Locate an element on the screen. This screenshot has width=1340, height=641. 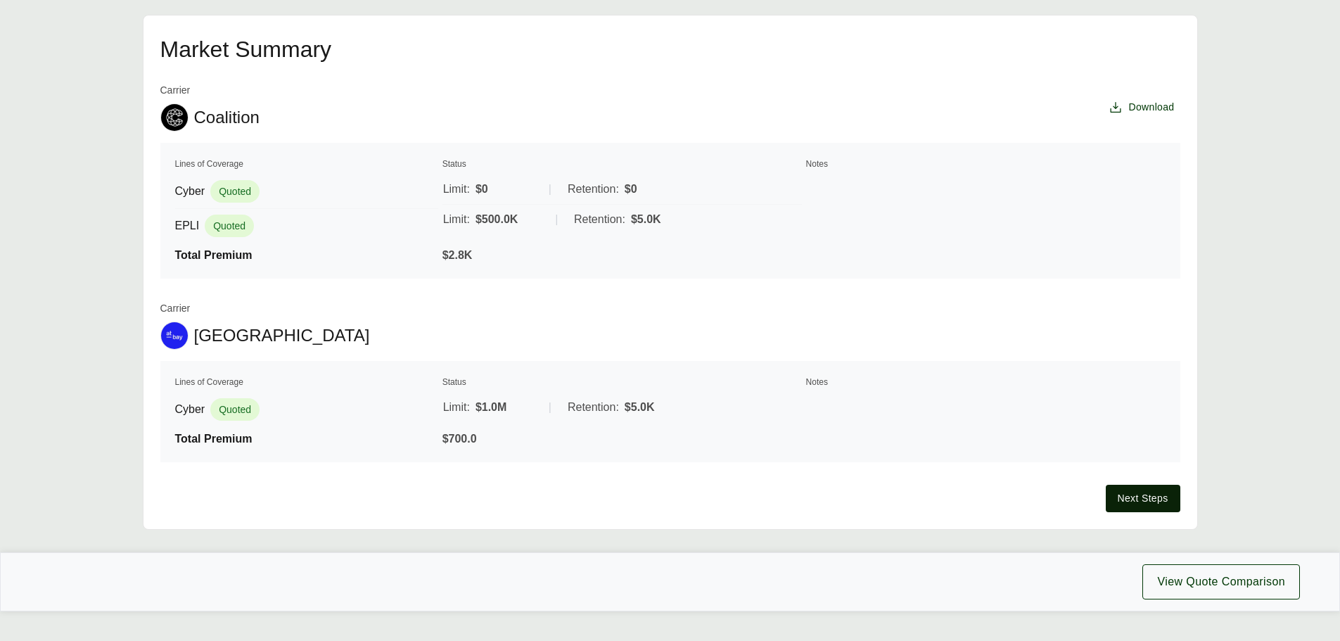
span: Next Steps is located at coordinates (1143, 498).